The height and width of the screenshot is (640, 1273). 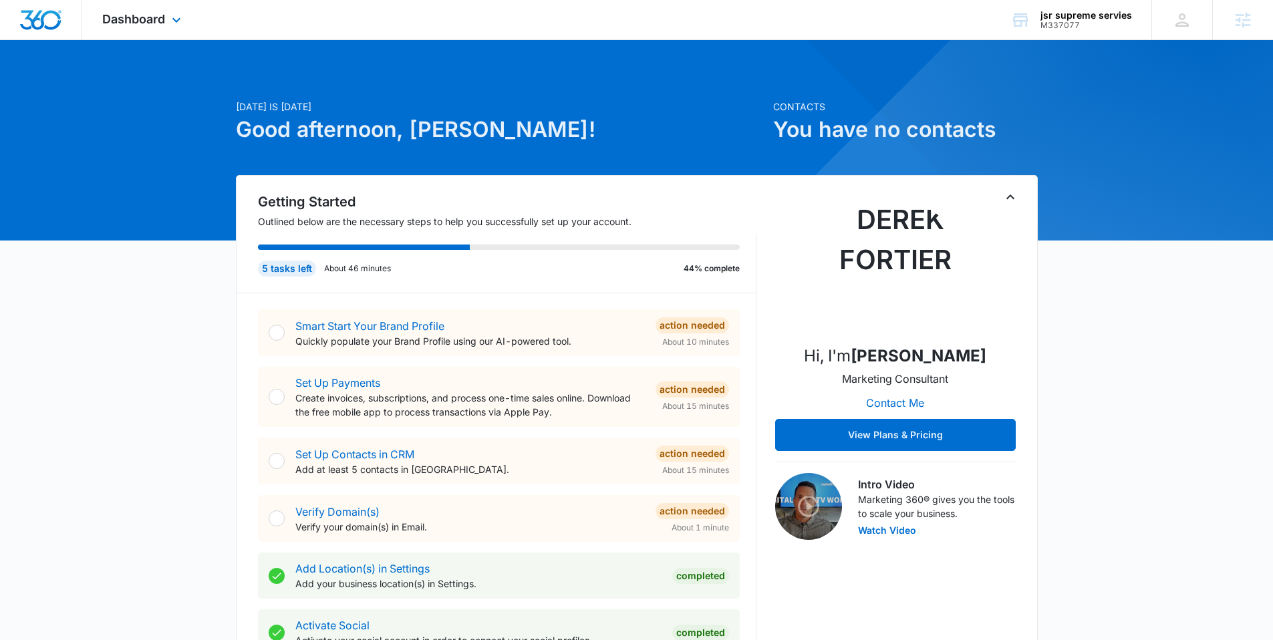 What do you see at coordinates (507, 221) in the screenshot?
I see `p: Outlined below are the necessary steps to help you successfully set up your account.` at bounding box center [507, 221].